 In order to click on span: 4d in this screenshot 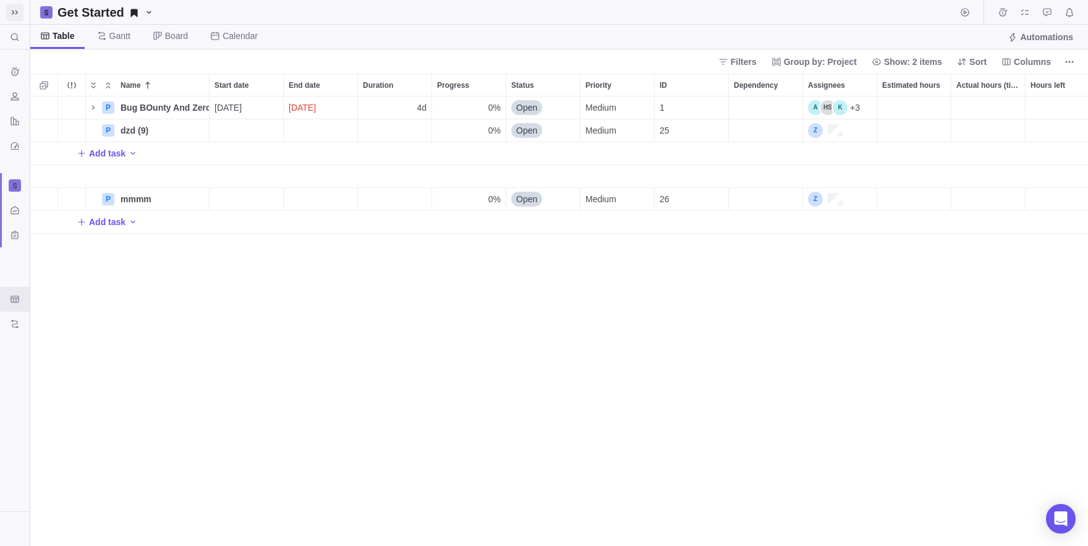, I will do `click(422, 108)`.